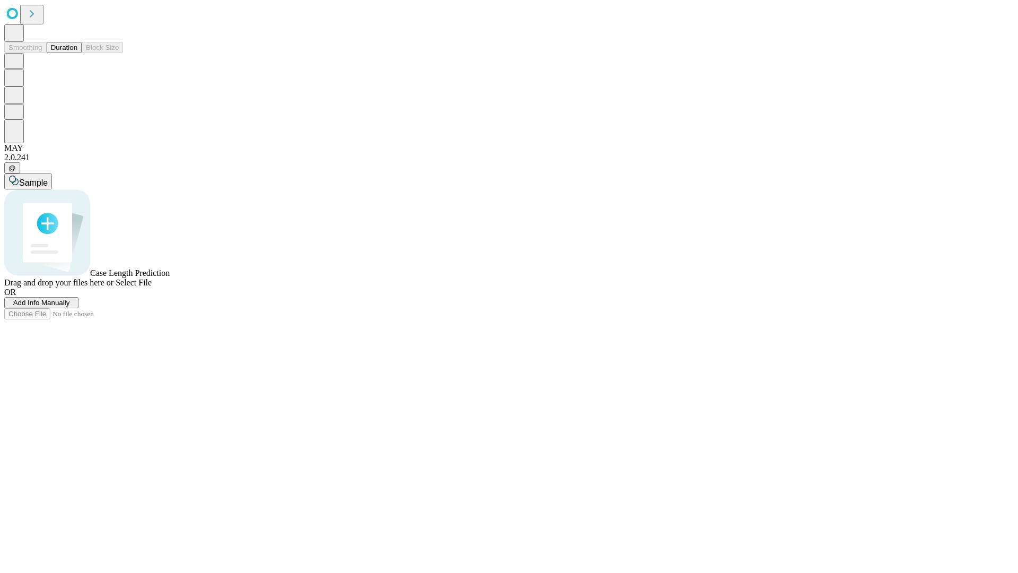 The width and height of the screenshot is (1018, 573). What do you see at coordinates (59, 282) in the screenshot?
I see `span: Drag and drop your files here or` at bounding box center [59, 282].